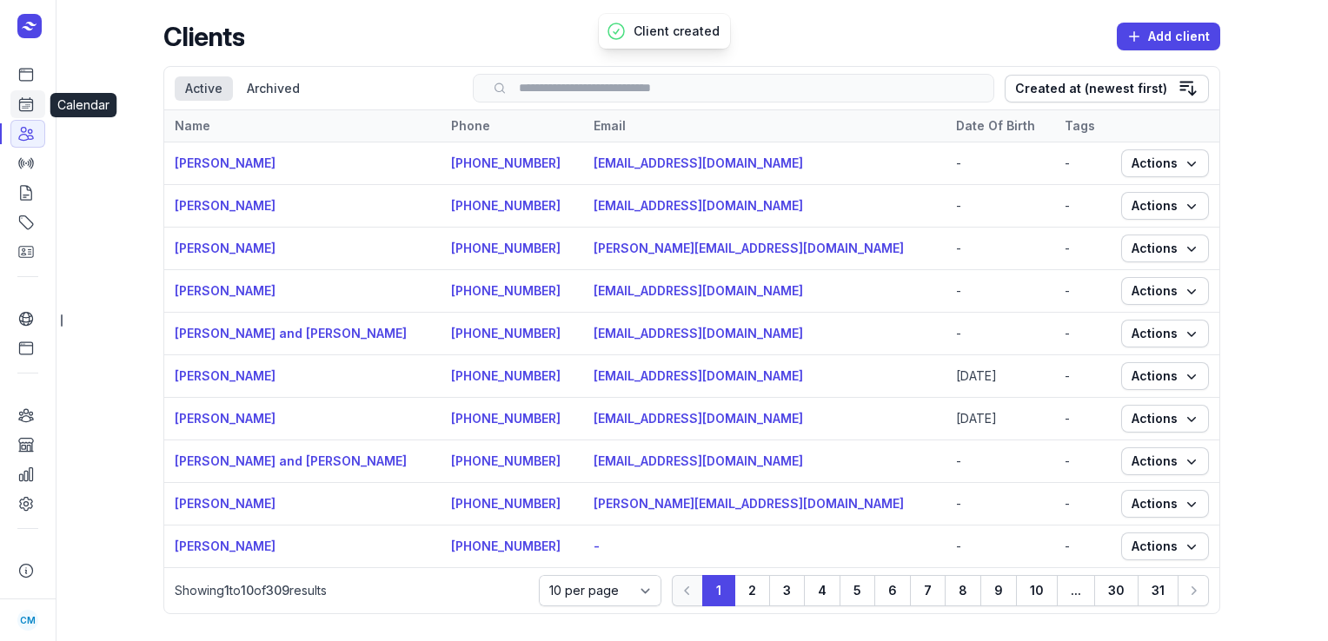 The image size is (1328, 641). What do you see at coordinates (83, 105) in the screenshot?
I see `div: Calendar` at bounding box center [83, 105].